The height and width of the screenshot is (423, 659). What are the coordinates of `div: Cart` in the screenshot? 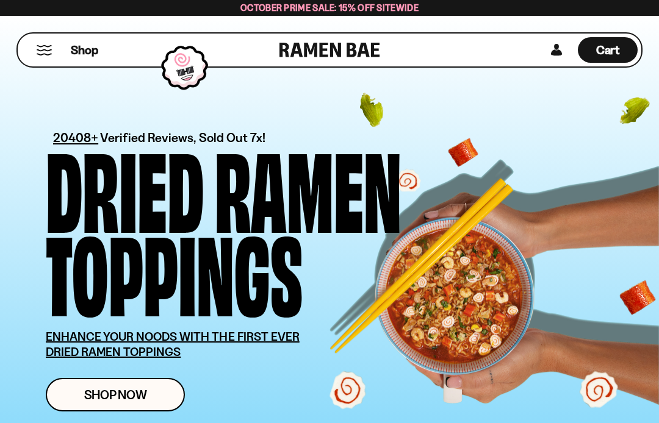 It's located at (608, 50).